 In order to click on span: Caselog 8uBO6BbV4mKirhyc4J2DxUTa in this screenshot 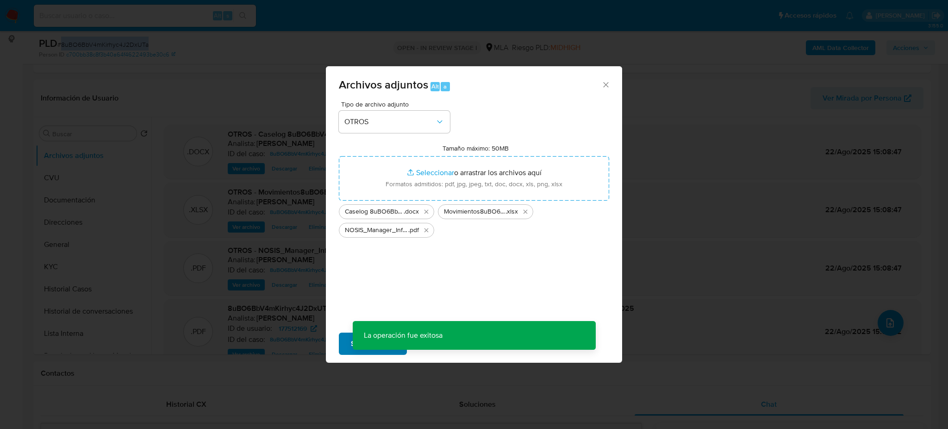, I will do `click(374, 212)`.